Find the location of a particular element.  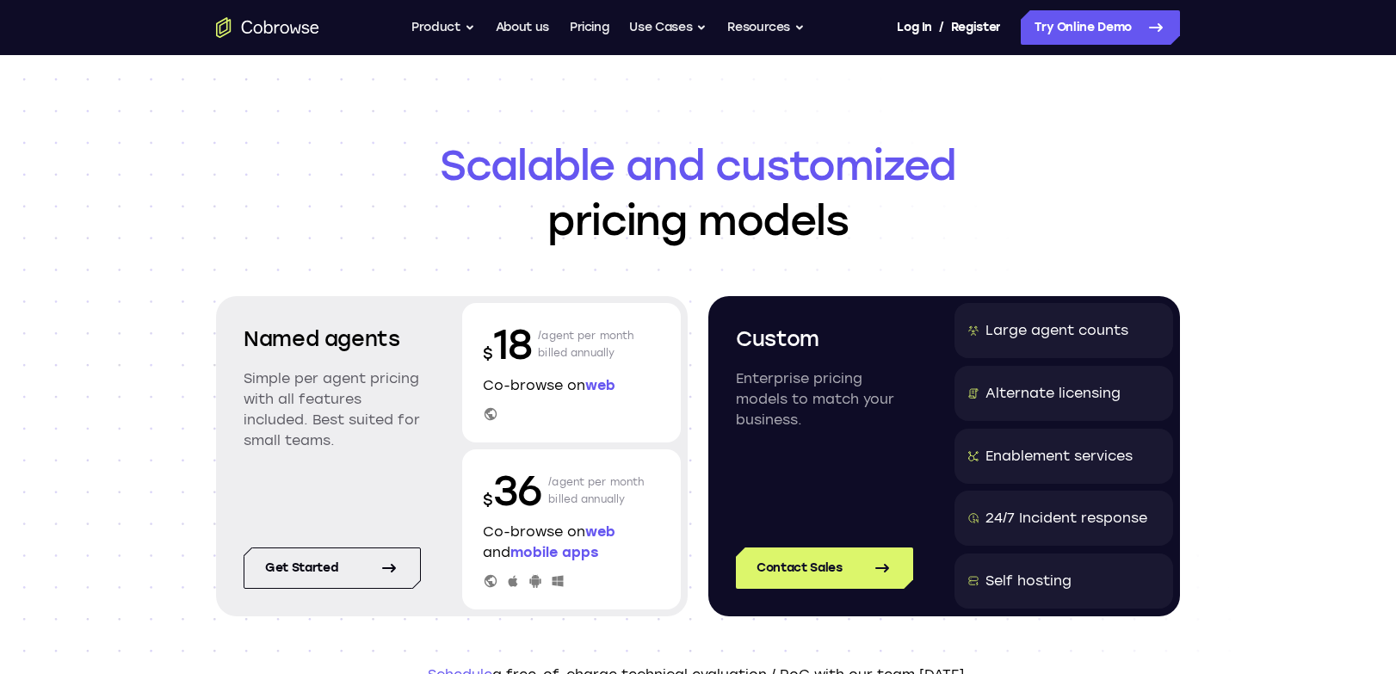

div: Large agent counts is located at coordinates (1057, 330).